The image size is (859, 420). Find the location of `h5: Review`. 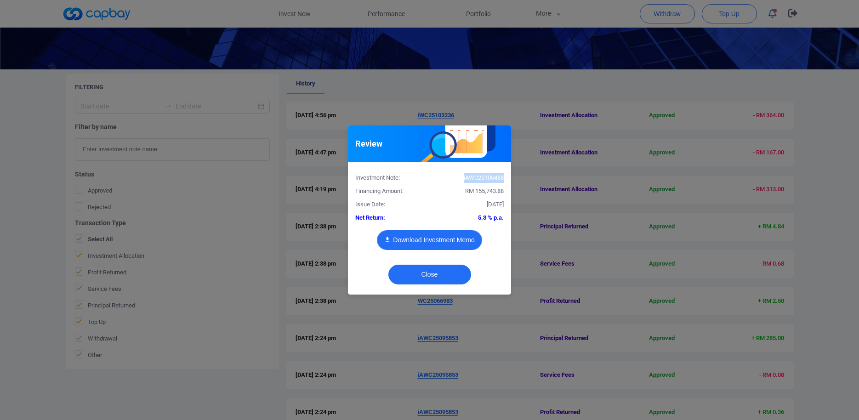

h5: Review is located at coordinates (368, 144).